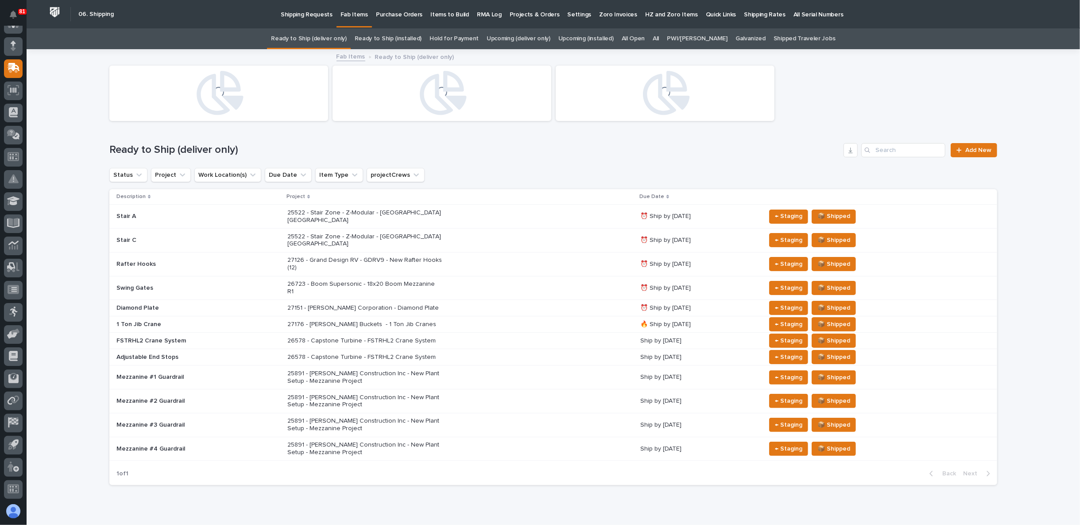 Image resolution: width=1080 pixels, height=525 pixels. Describe the element at coordinates (805, 39) in the screenshot. I see `a: Shipped Traveler Jobs` at that location.